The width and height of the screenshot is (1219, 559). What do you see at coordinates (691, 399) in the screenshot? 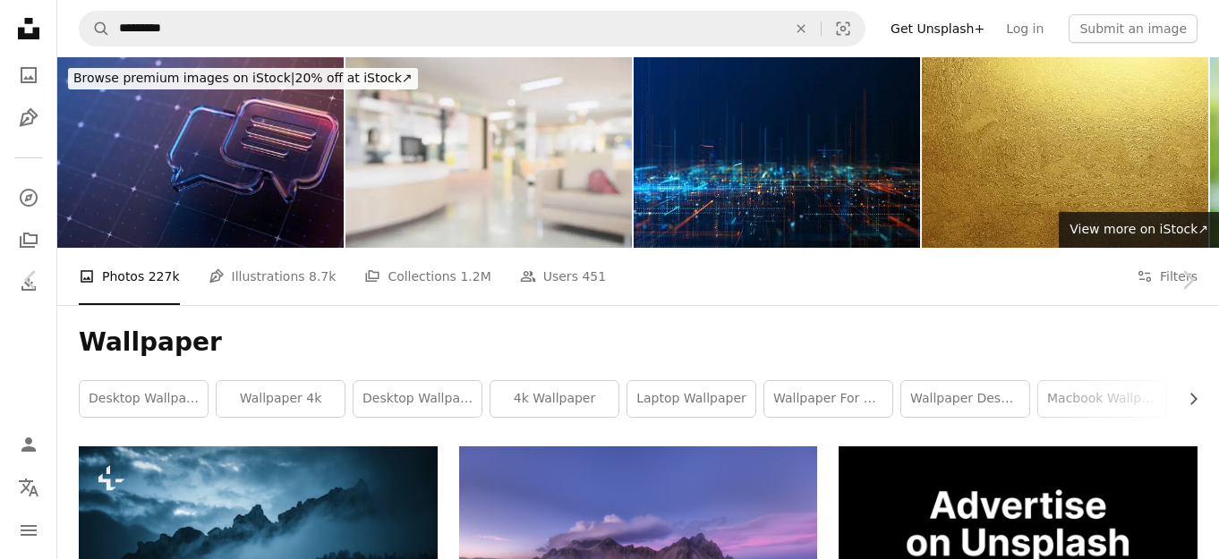
I see `a: laptop wallpaper` at bounding box center [691, 399].